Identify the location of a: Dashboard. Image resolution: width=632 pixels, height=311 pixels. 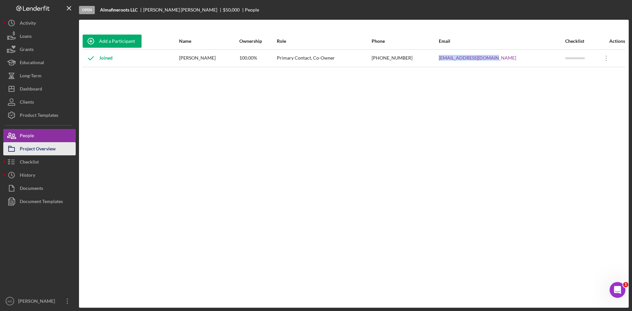
(40, 89).